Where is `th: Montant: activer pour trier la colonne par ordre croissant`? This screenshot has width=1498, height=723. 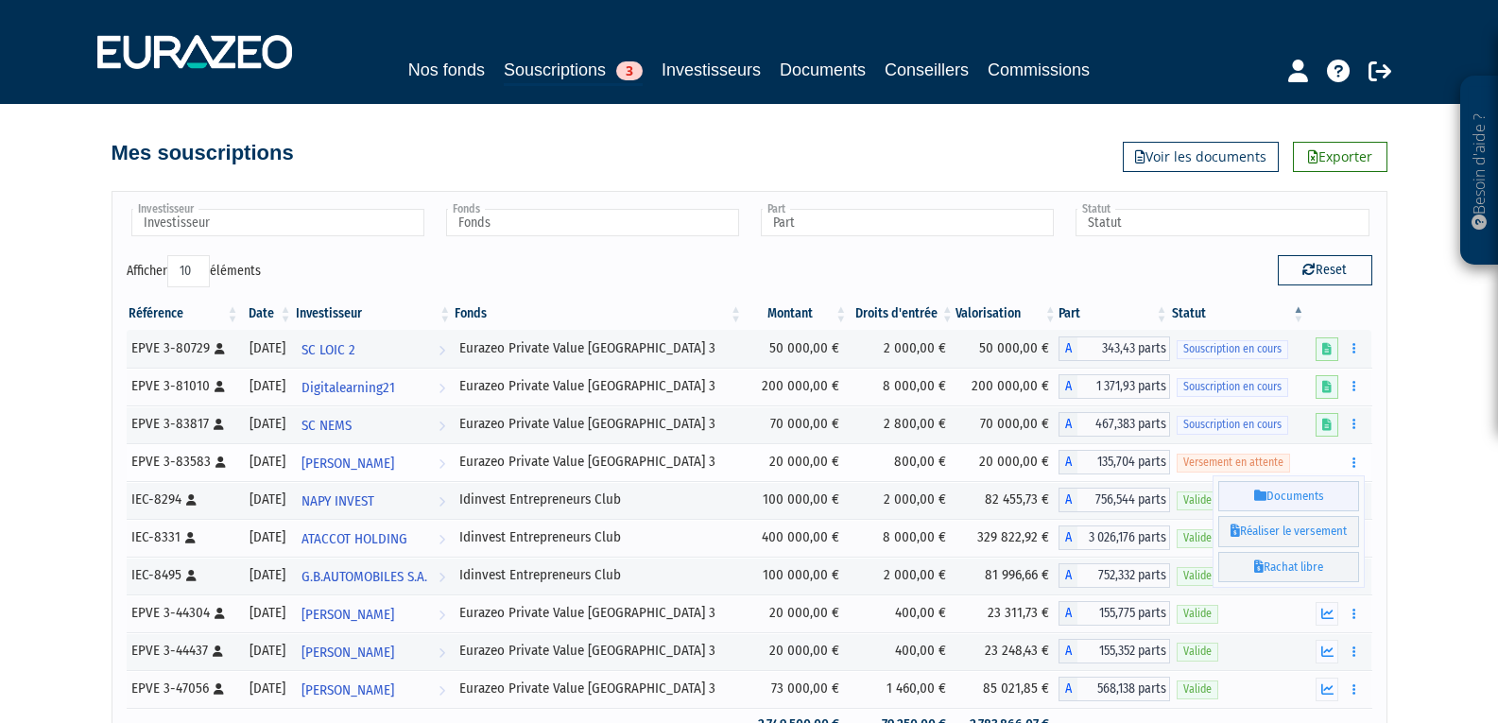 th: Montant: activer pour trier la colonne par ordre croissant is located at coordinates (796, 314).